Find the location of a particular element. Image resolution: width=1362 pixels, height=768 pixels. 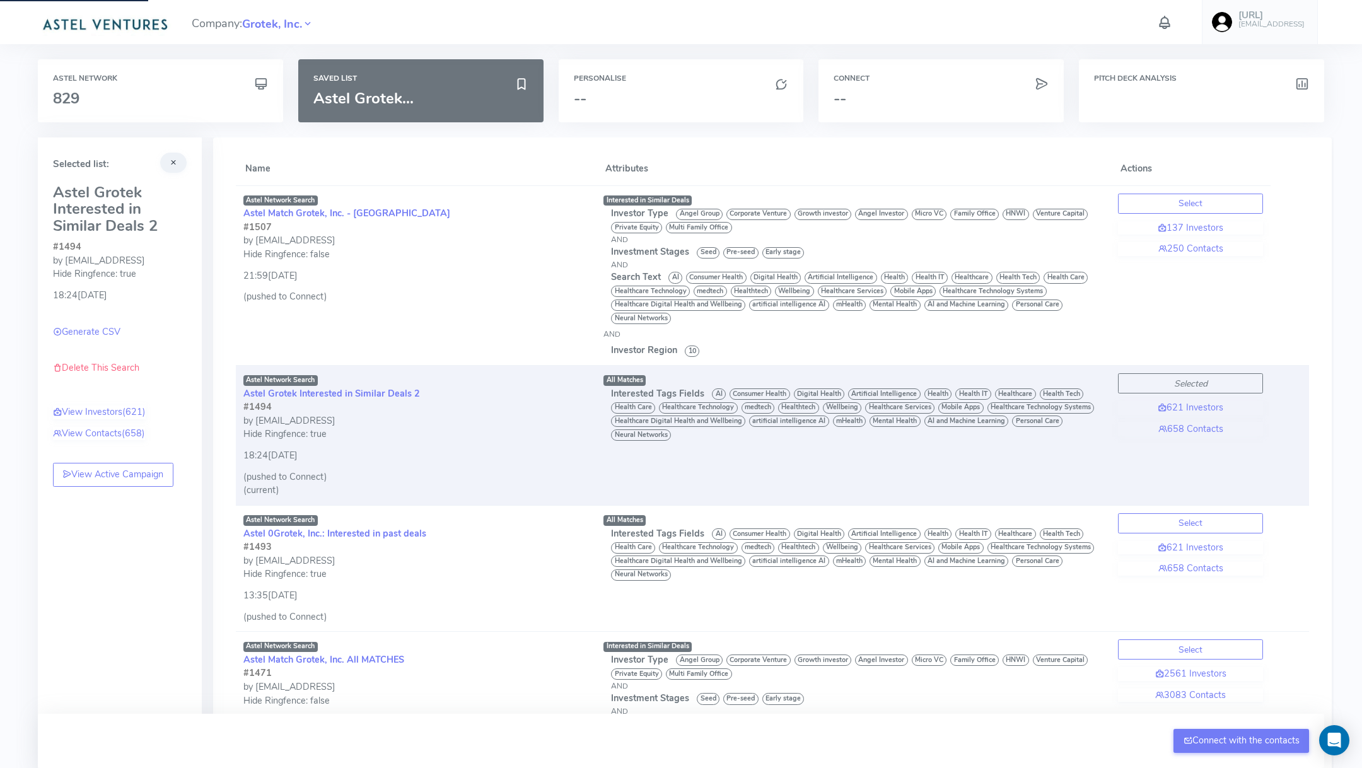

span: Mobile Apps is located at coordinates (961, 548).